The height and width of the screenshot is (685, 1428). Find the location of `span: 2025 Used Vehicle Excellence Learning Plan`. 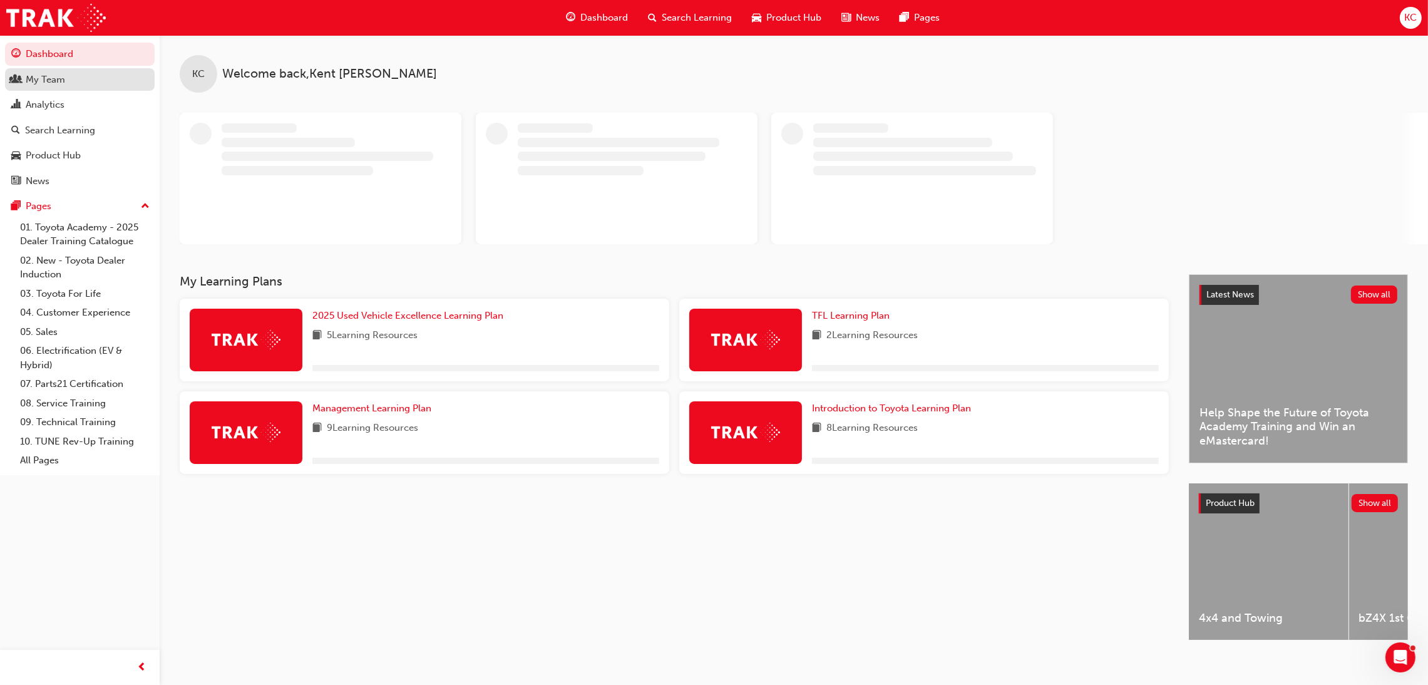

span: 2025 Used Vehicle Excellence Learning Plan is located at coordinates (407, 315).